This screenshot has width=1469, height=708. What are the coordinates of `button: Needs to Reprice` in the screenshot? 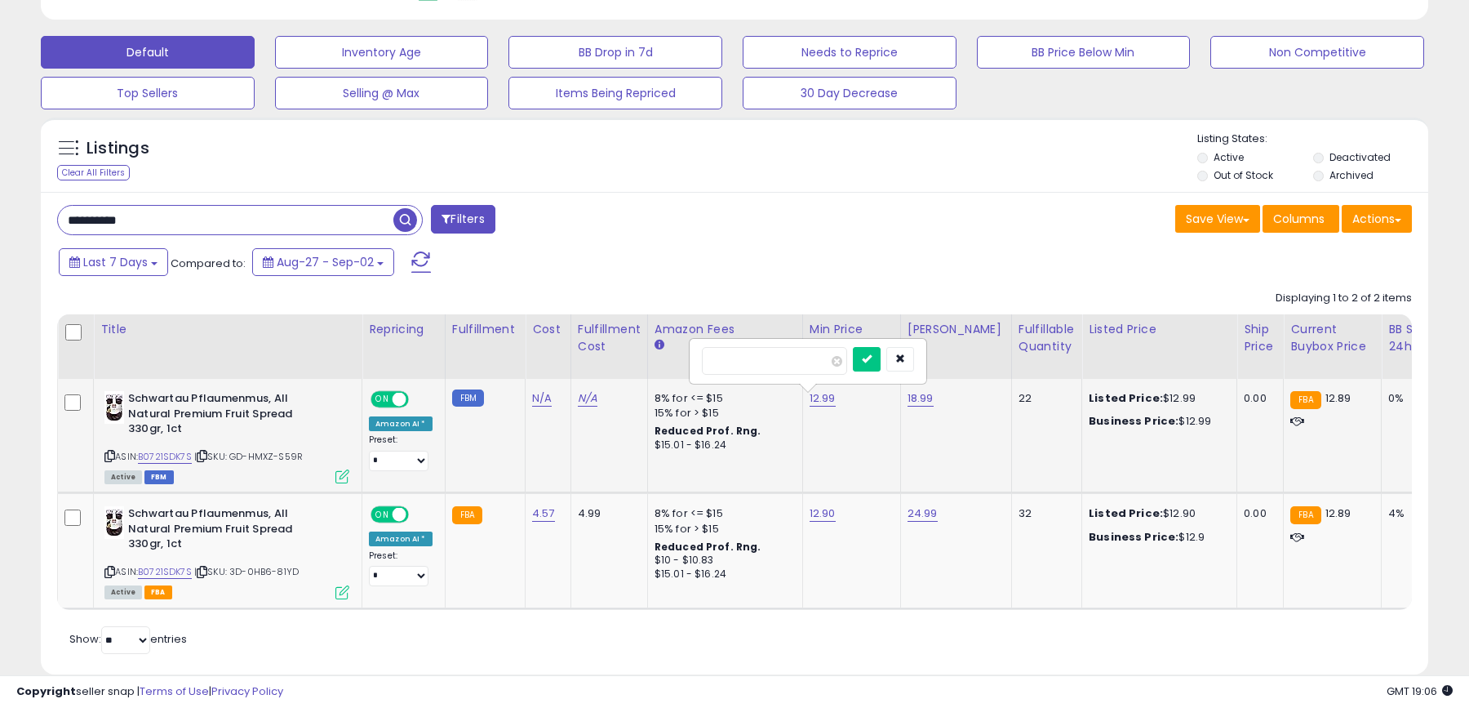 It's located at (850, 52).